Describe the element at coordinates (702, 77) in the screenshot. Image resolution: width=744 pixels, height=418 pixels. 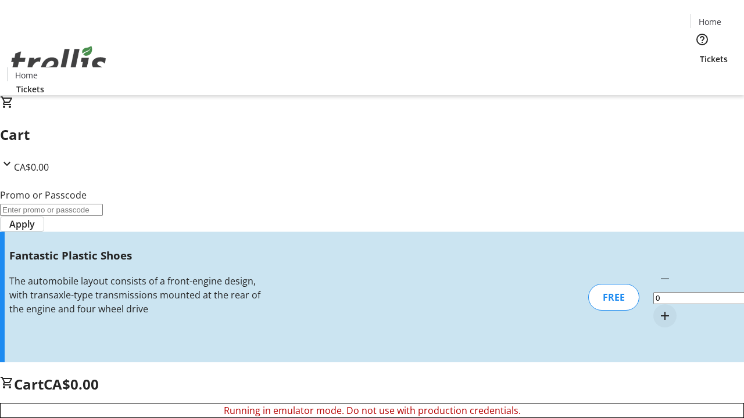
I see `button: Cart` at that location.